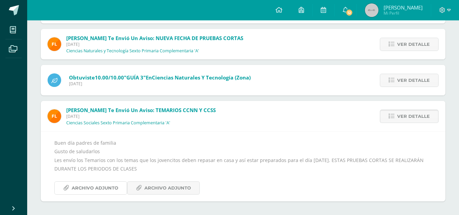 The width and height of the screenshot is (459, 215). I want to click on span: Mi Perfil, so click(403, 13).